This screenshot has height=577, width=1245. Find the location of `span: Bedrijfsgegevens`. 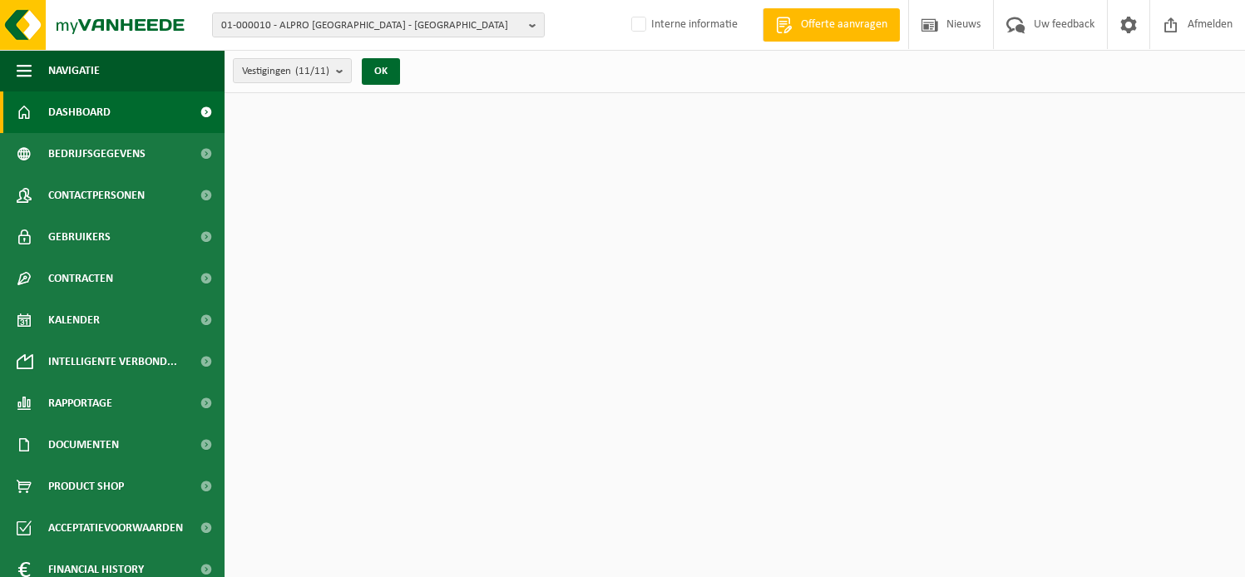

span: Bedrijfsgegevens is located at coordinates (96, 154).